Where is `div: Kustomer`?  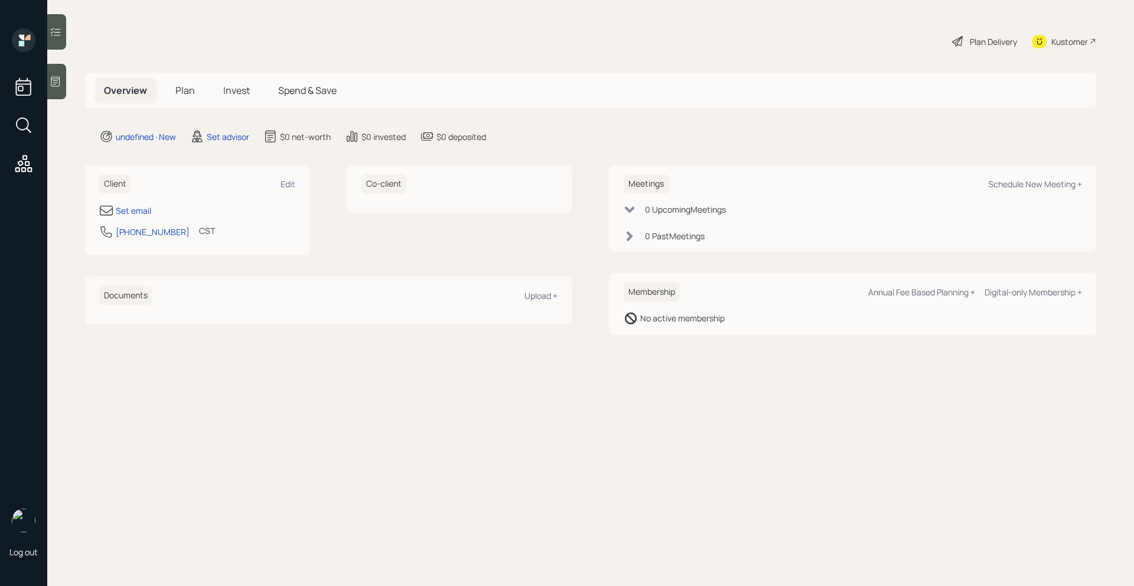
div: Kustomer is located at coordinates (1070, 41).